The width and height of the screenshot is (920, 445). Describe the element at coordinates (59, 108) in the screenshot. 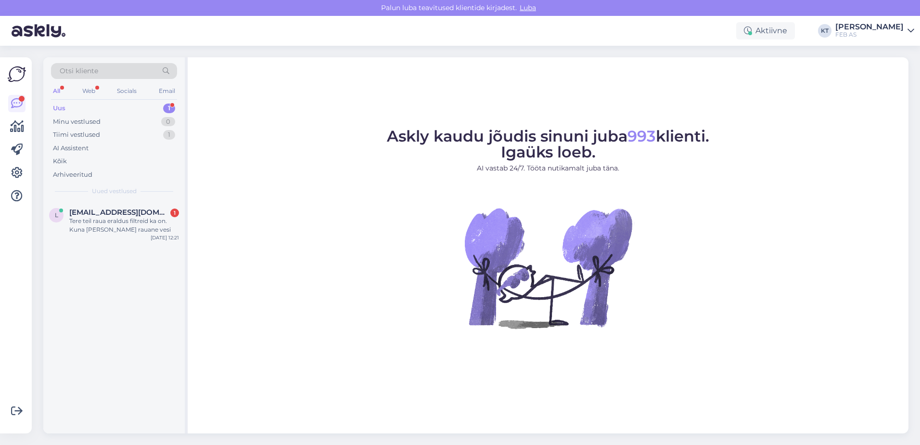

I see `div: Uus` at that location.